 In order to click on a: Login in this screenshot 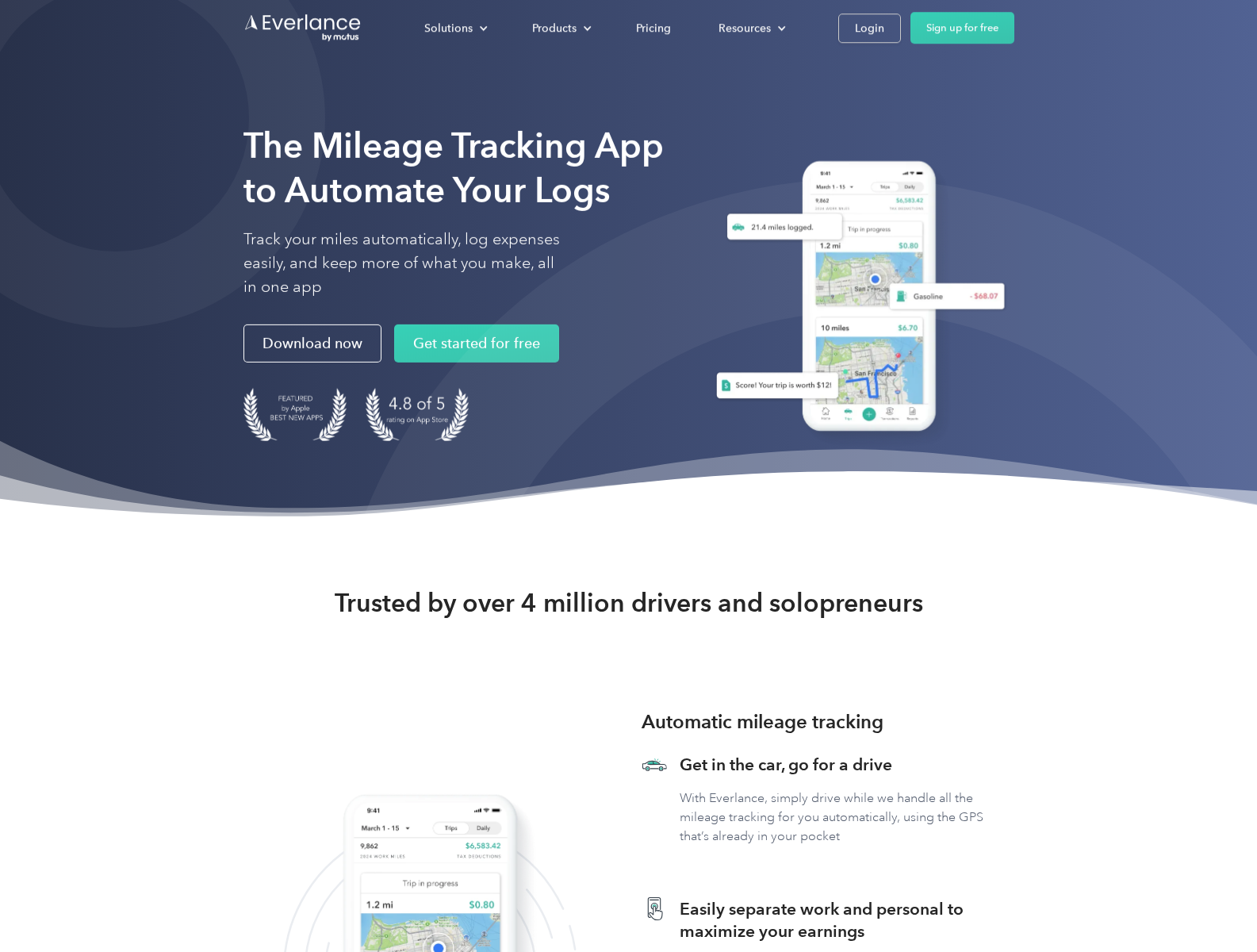, I will do `click(870, 28)`.